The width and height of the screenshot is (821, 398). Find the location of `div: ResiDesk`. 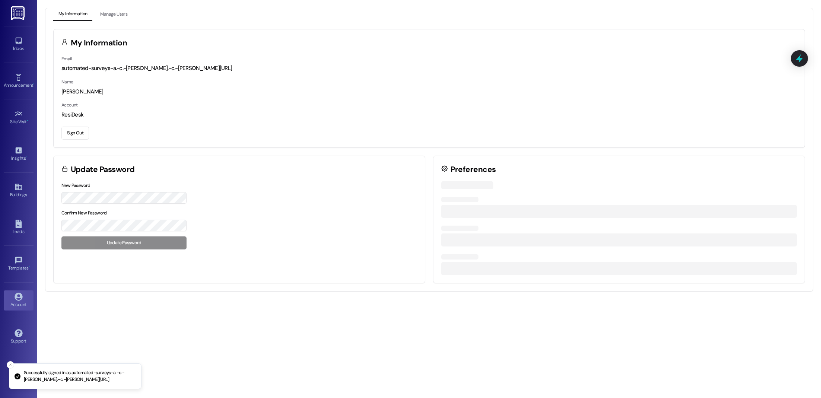

div: ResiDesk is located at coordinates (429, 115).